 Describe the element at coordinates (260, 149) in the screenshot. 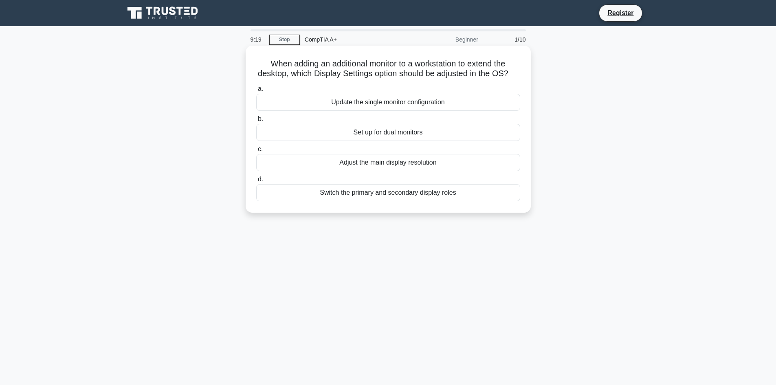

I see `span: c.` at that location.